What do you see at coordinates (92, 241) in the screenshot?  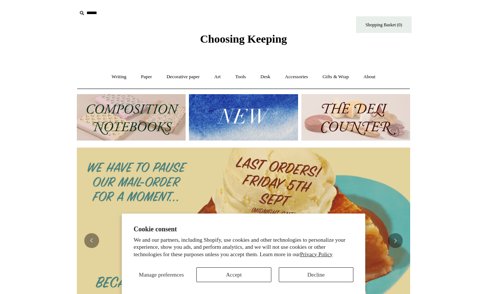 I see `button: Previous` at bounding box center [92, 241].